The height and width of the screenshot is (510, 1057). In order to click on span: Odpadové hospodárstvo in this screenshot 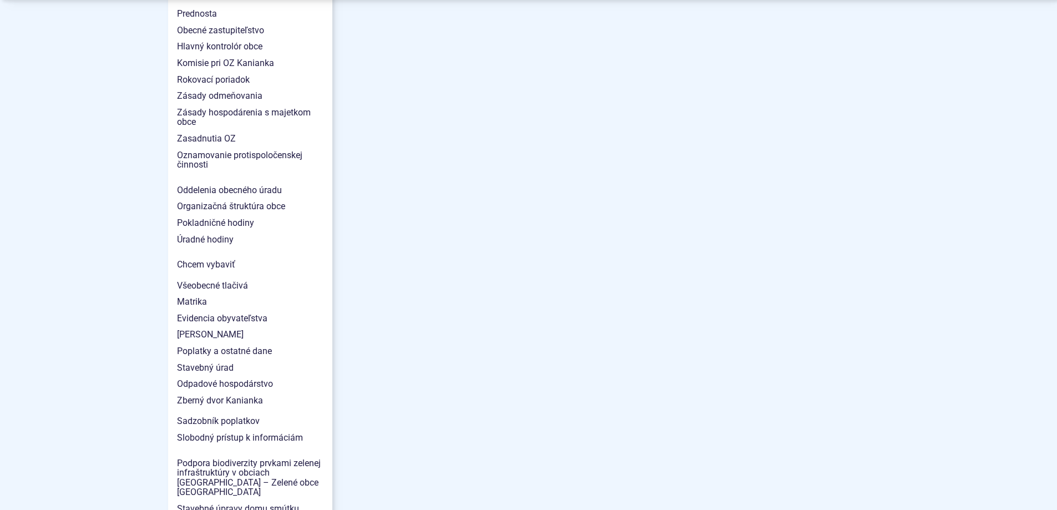, I will do `click(250, 384)`.